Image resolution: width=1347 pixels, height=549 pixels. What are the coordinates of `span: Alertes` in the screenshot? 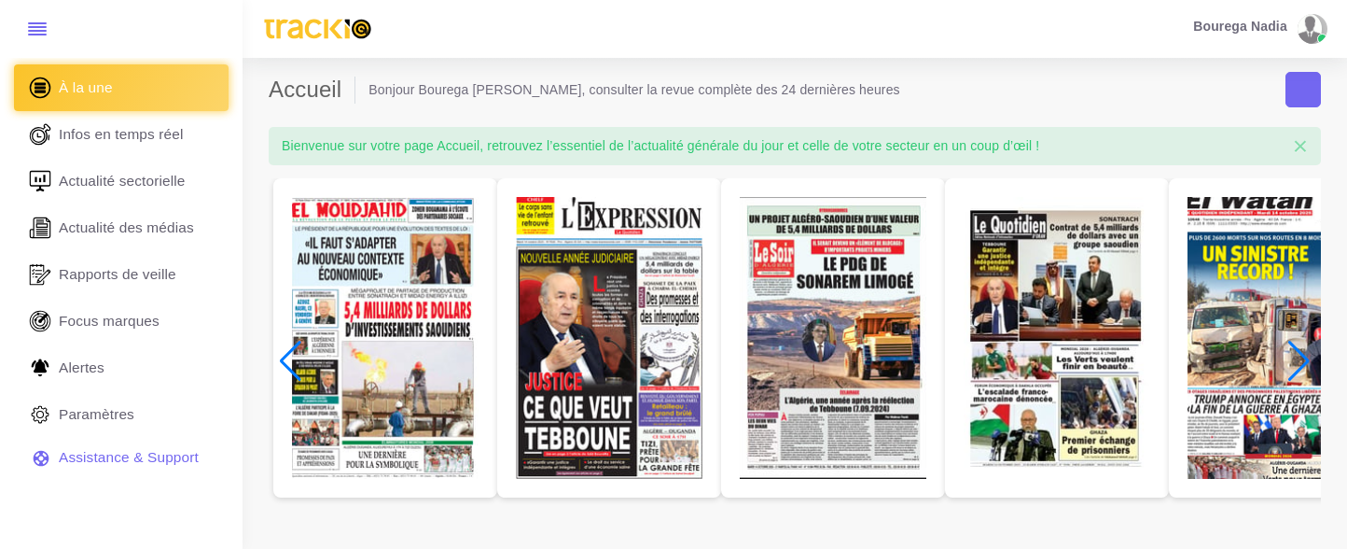 It's located at (81, 368).